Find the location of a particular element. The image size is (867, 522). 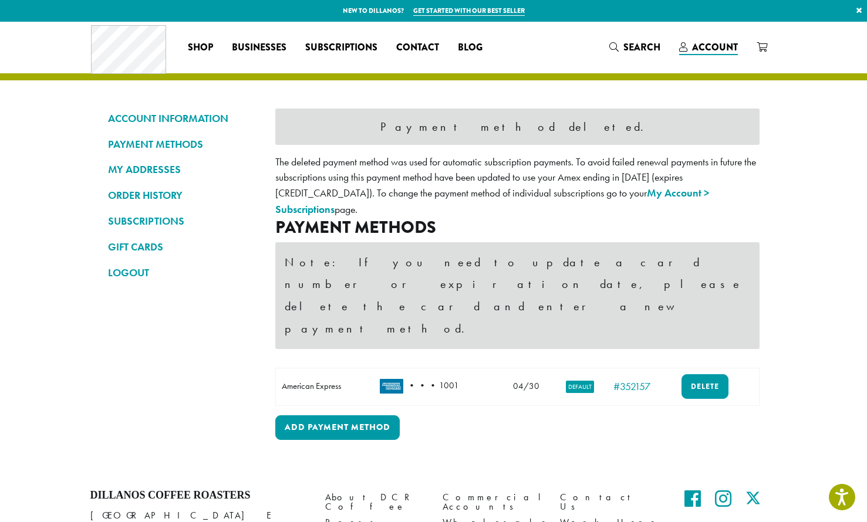

span: Businesses is located at coordinates (259, 48).